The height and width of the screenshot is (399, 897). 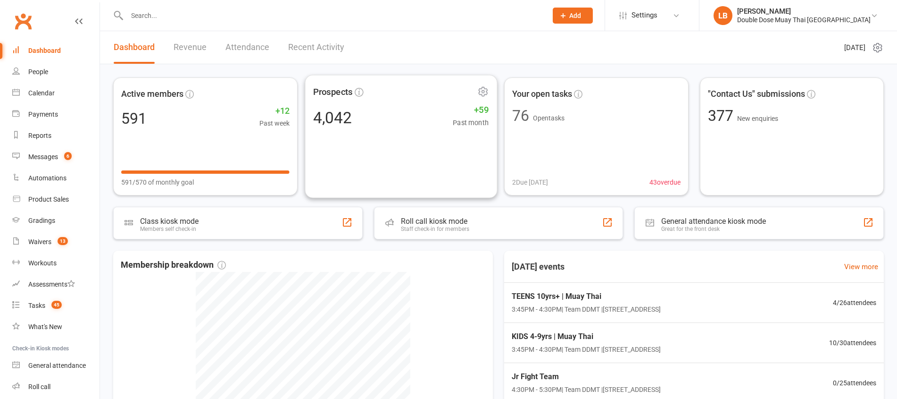 What do you see at coordinates (169, 229) in the screenshot?
I see `div: Members self check-in` at bounding box center [169, 229].